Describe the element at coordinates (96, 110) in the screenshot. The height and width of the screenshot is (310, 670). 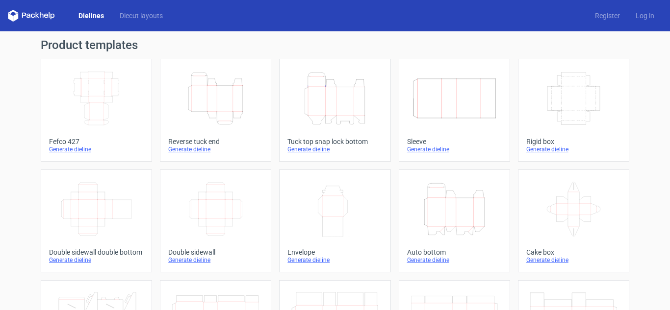
I see `a: Fefco 427Generate dieline` at that location.